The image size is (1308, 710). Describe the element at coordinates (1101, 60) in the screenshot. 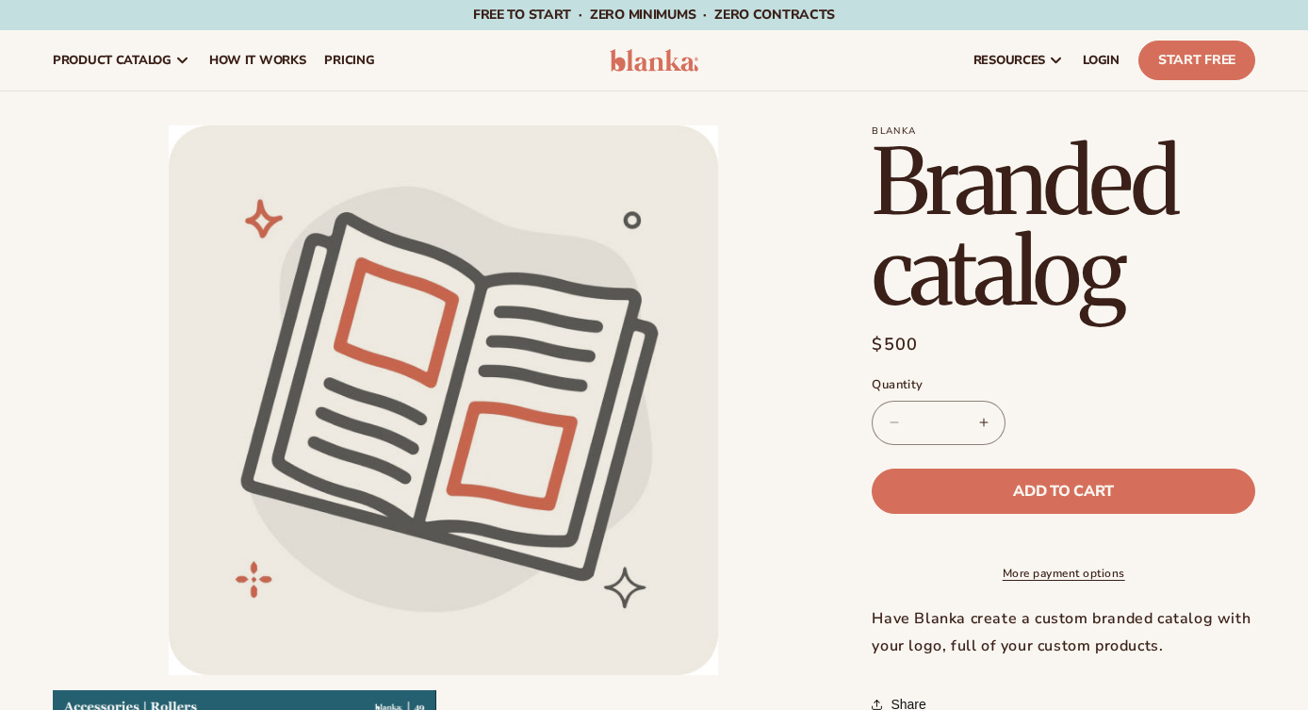

I see `a: LOGIN` at that location.